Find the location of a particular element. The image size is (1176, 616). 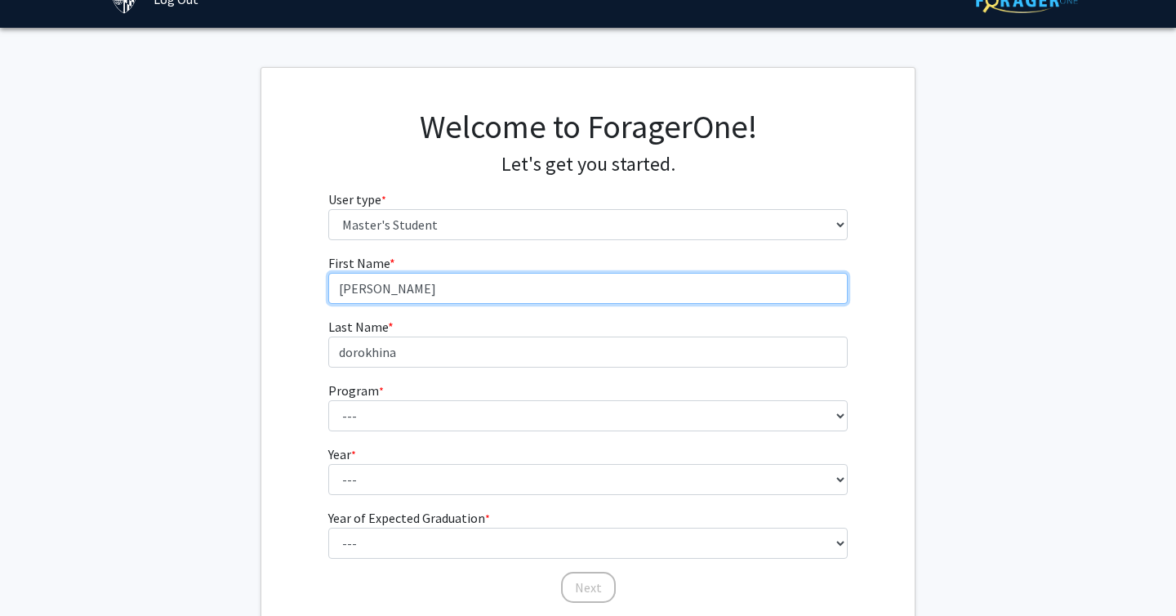

label: Year is located at coordinates (342, 454).